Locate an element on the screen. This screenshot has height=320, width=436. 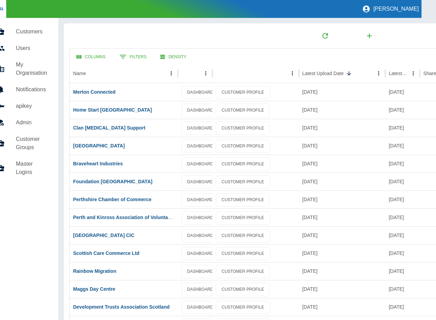
h5: Users is located at coordinates (31, 48).